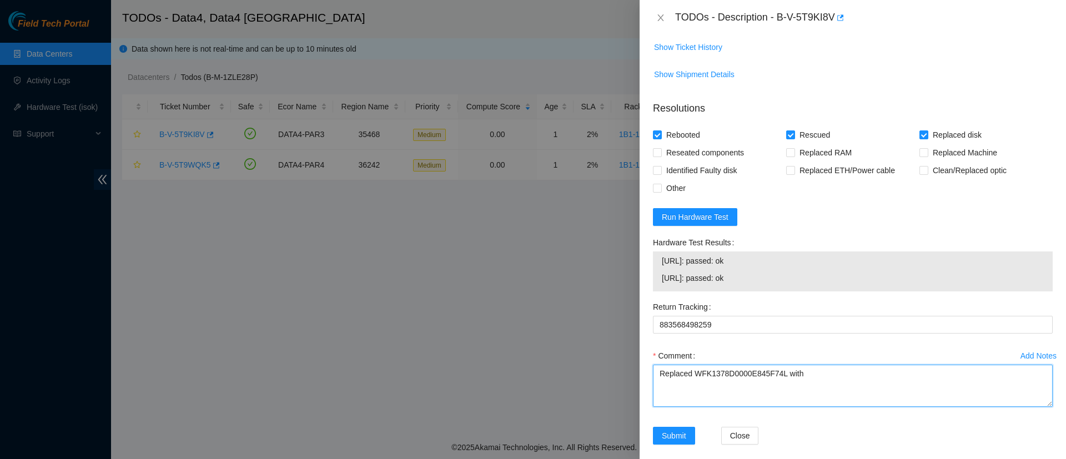 This screenshot has width=1066, height=459. Describe the element at coordinates (688, 47) in the screenshot. I see `span: Show Ticket History` at that location.